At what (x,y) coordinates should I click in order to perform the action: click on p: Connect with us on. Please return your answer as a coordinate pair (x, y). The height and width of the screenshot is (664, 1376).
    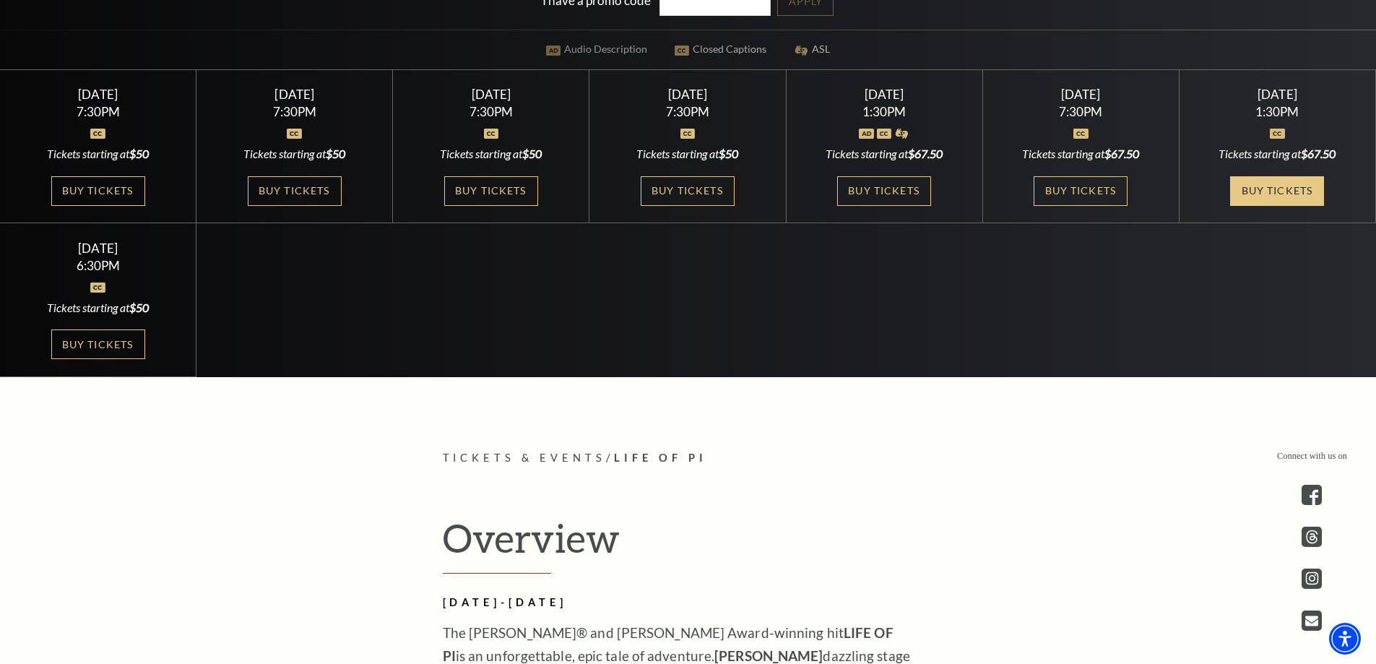
    Looking at the image, I should click on (1312, 456).